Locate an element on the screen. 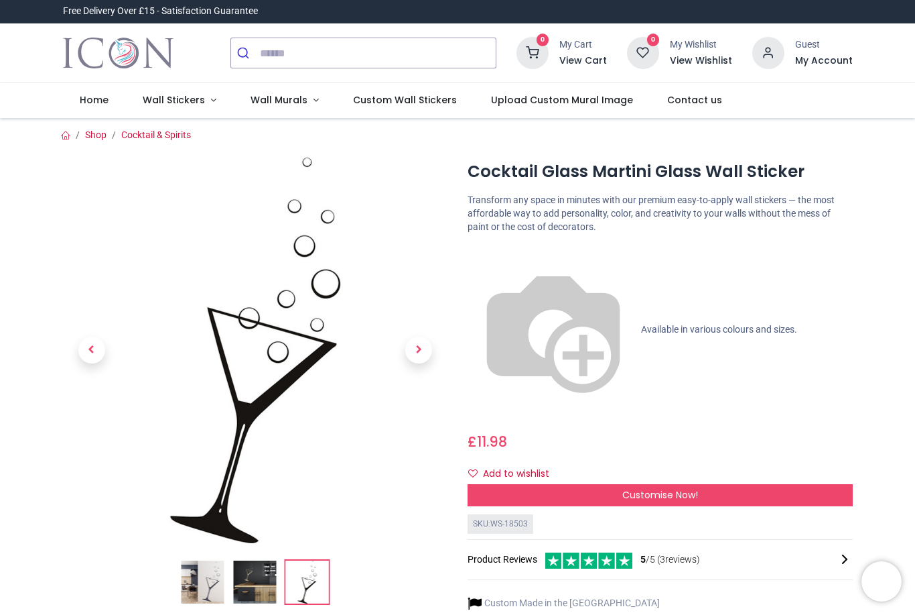 The height and width of the screenshot is (615, 915). button: Submit is located at coordinates (245, 53).